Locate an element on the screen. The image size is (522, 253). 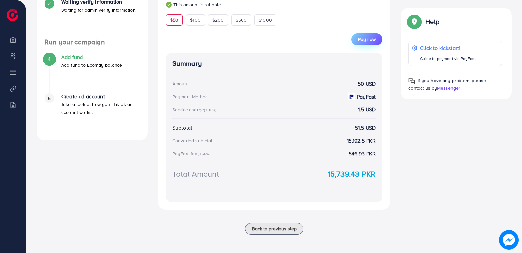
p: Help is located at coordinates (432, 22).